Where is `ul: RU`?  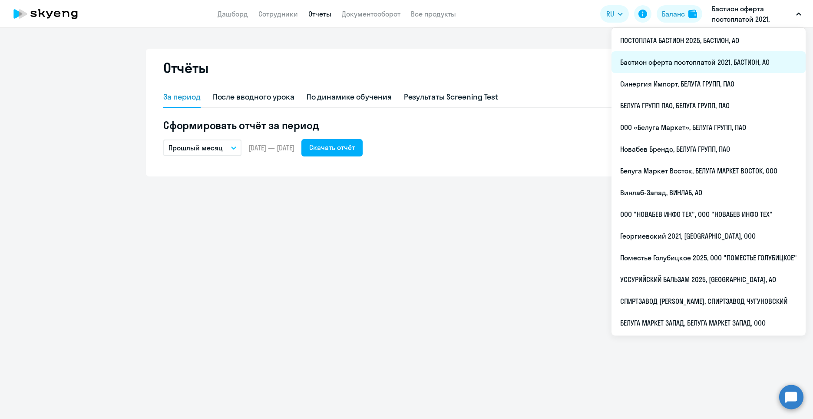
ul: RU is located at coordinates (708, 182).